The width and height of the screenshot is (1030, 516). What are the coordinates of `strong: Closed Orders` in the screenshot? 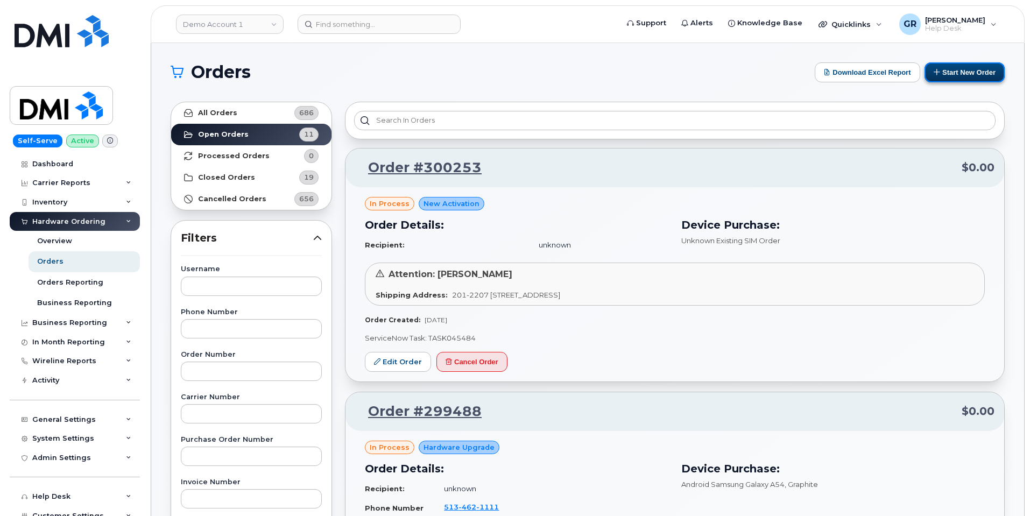 It's located at (227, 178).